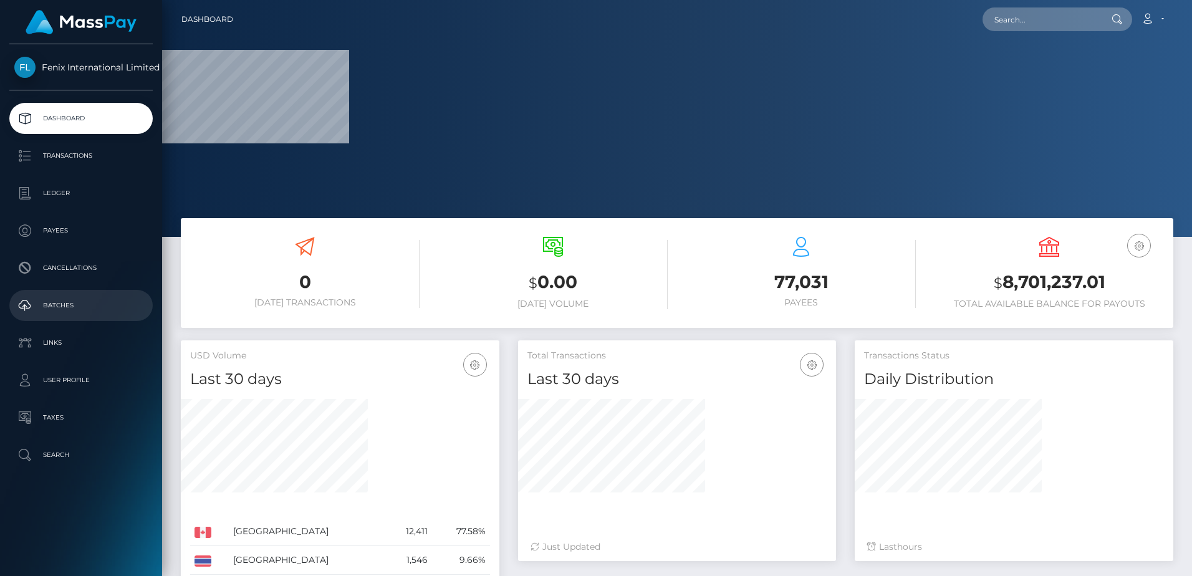 The image size is (1192, 576). Describe the element at coordinates (81, 455) in the screenshot. I see `a: Search` at that location.